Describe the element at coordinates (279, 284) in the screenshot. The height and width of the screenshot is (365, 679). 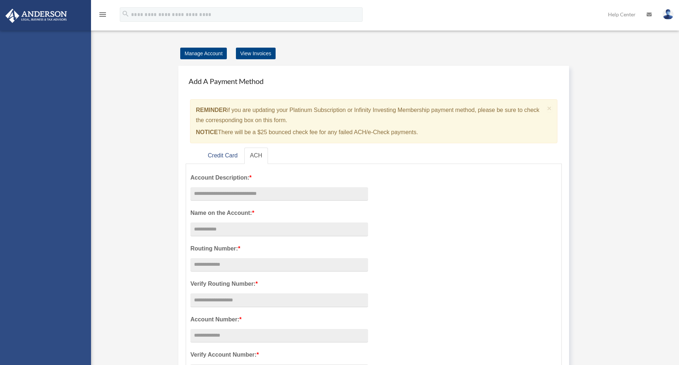
I see `label: Verify Routing Number:` at that location.